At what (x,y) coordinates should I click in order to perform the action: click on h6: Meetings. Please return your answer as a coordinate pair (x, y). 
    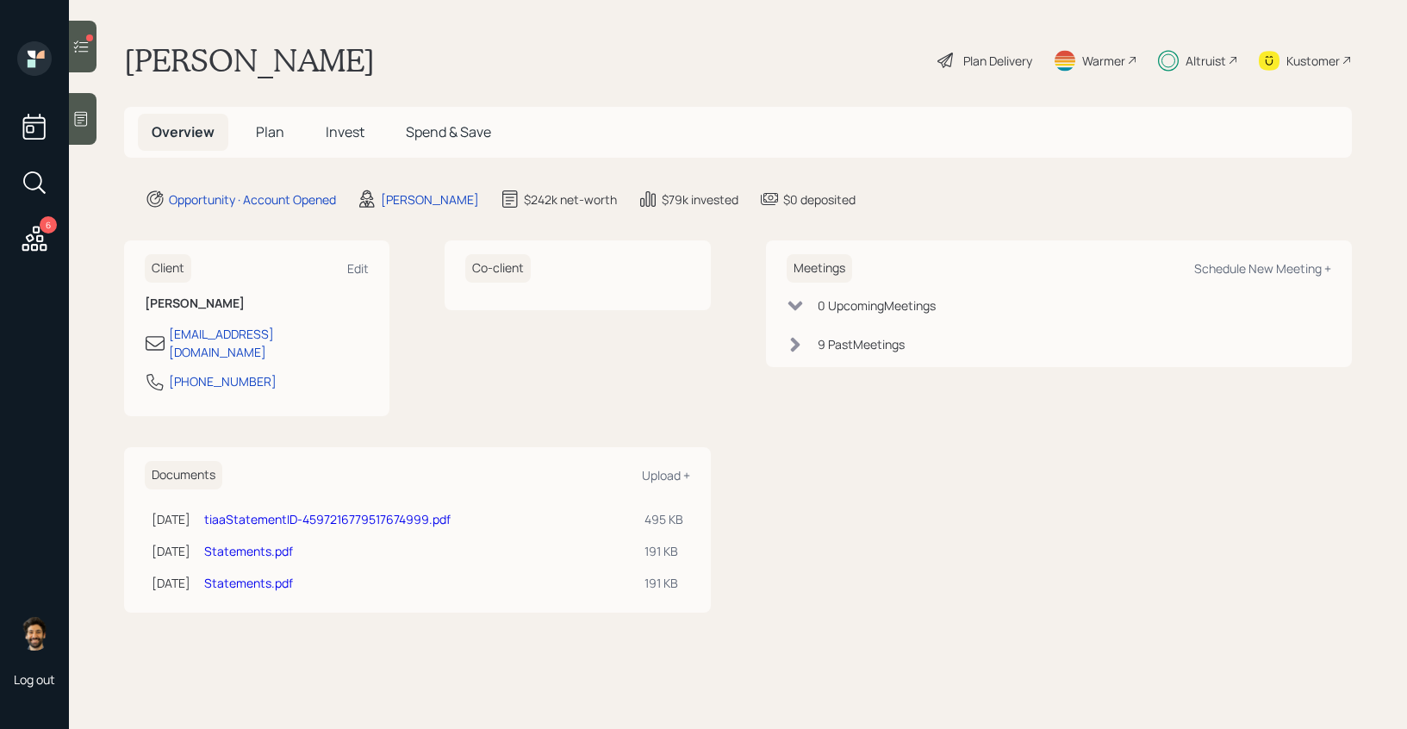
    Looking at the image, I should click on (819, 268).